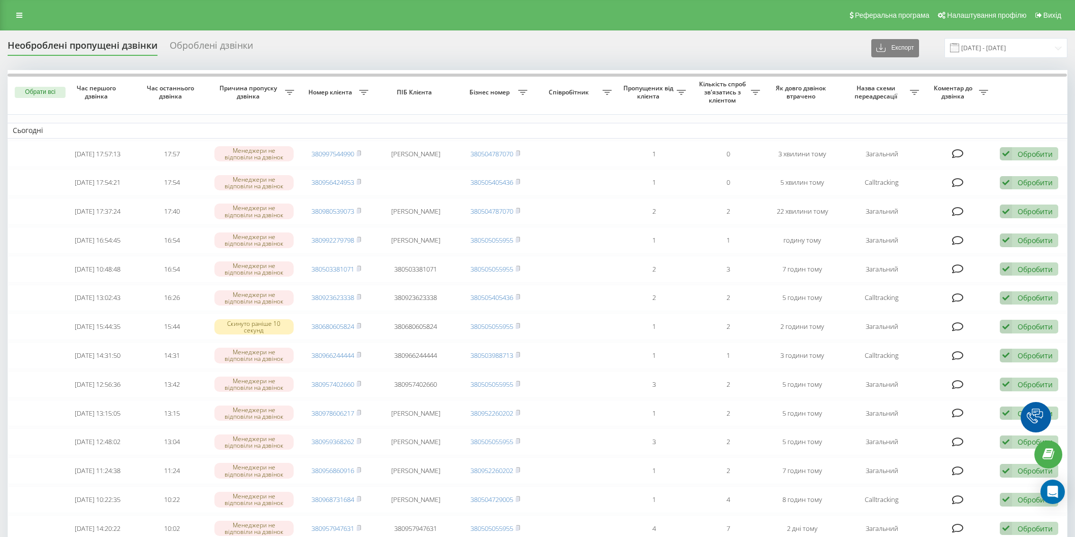 This screenshot has width=1075, height=537. Describe the element at coordinates (333, 269) in the screenshot. I see `a: 380503381071` at that location.